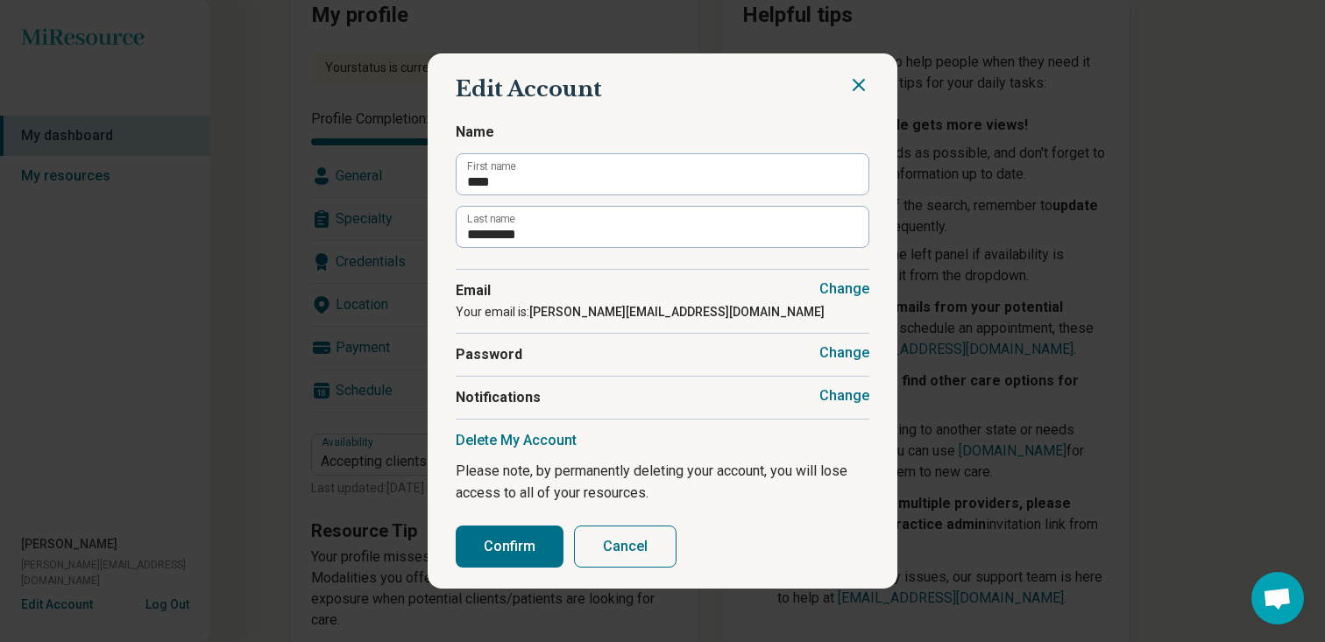 Image resolution: width=1325 pixels, height=642 pixels. What do you see at coordinates (663, 355) in the screenshot?
I see `span: Password` at bounding box center [663, 355].